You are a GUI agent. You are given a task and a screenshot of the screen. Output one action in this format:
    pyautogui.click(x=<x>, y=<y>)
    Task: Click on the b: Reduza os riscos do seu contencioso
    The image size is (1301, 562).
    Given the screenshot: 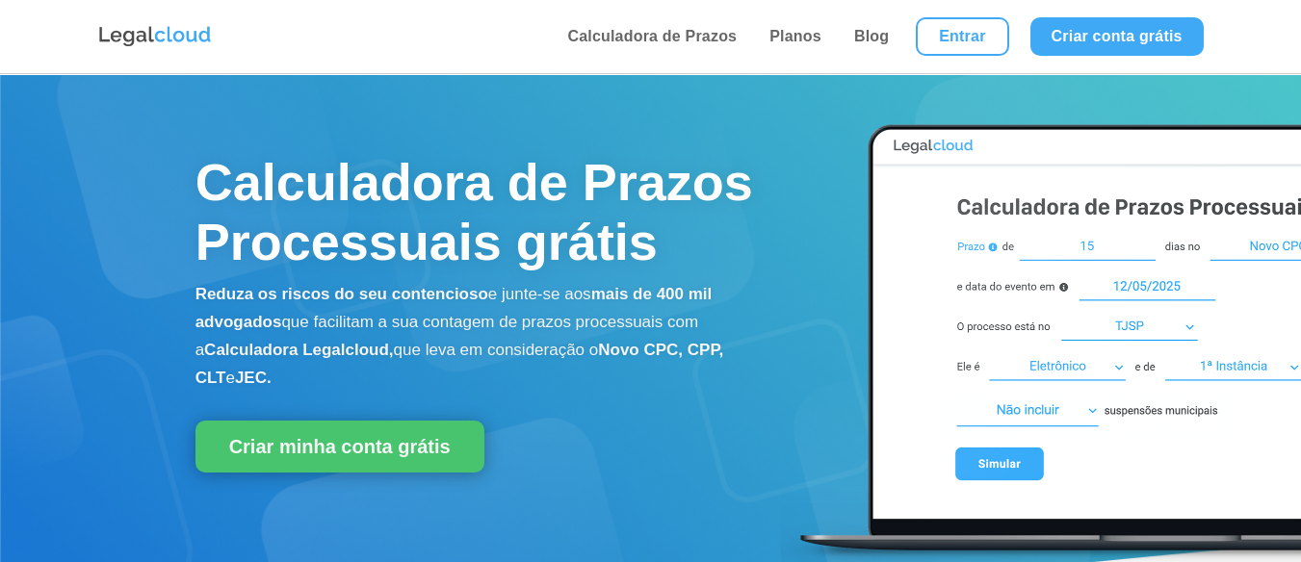 What is the action you would take?
    pyautogui.click(x=342, y=294)
    